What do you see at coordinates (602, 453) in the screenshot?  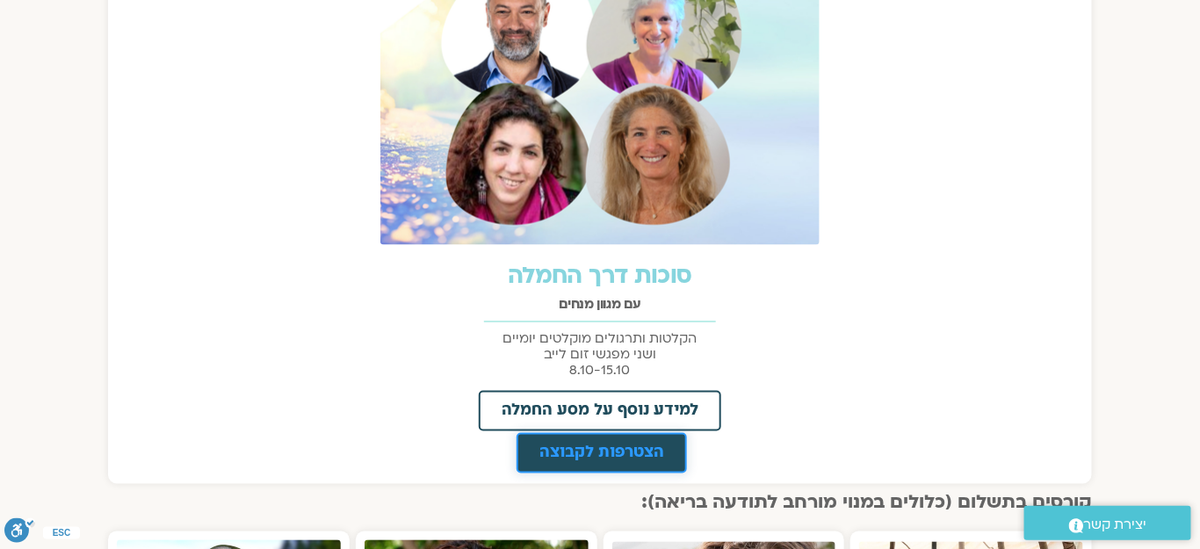 I see `a: הצטרפות לקבוצה` at bounding box center [602, 453].